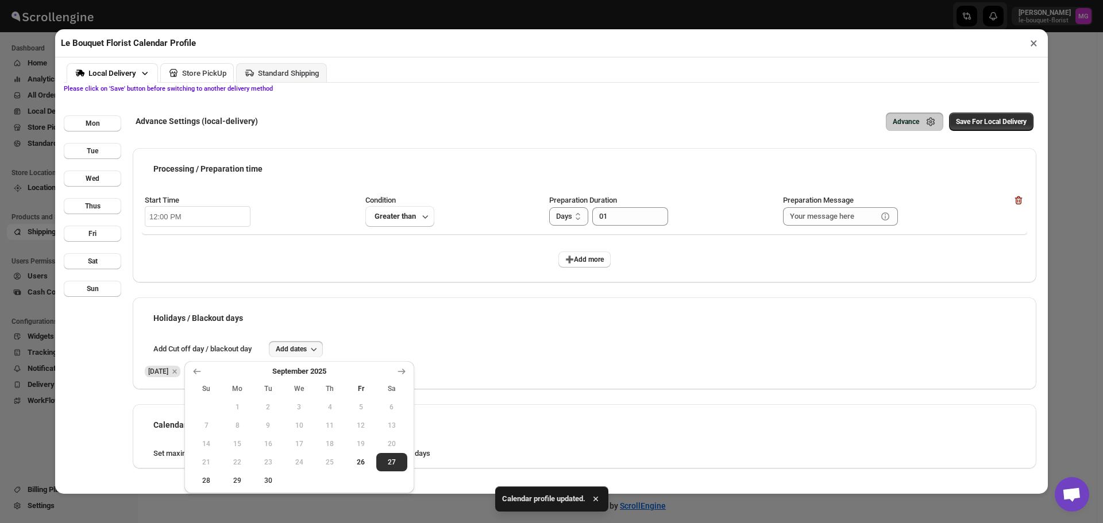  Describe the element at coordinates (906, 122) in the screenshot. I see `div: Advance` at that location.